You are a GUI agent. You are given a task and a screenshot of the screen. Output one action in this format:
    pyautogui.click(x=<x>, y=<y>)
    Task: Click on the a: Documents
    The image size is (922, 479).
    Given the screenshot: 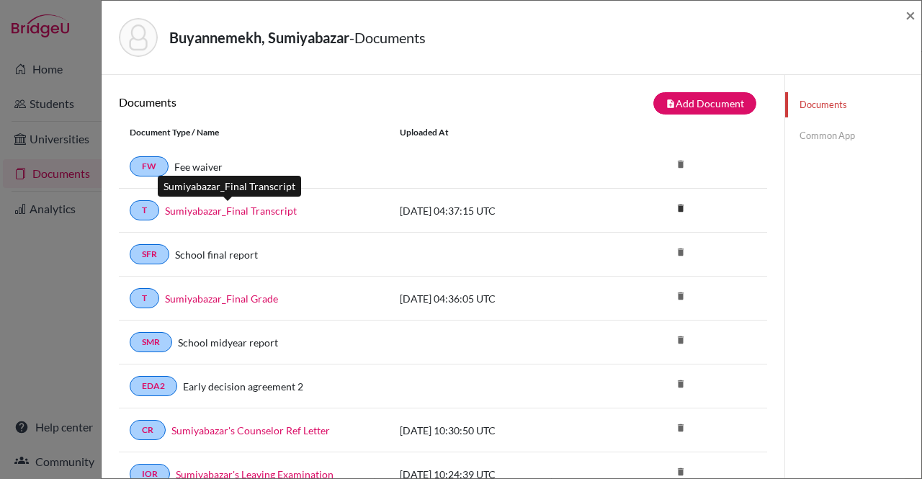 What is the action you would take?
    pyautogui.click(x=853, y=104)
    